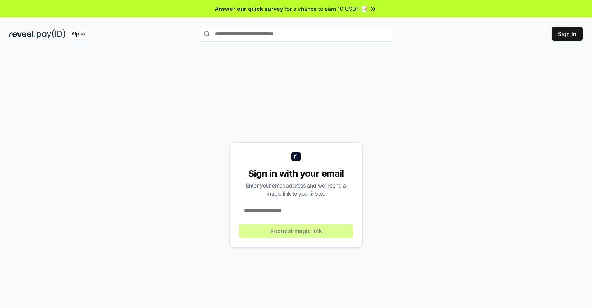 This screenshot has width=592, height=308. I want to click on button: Sign In, so click(568, 34).